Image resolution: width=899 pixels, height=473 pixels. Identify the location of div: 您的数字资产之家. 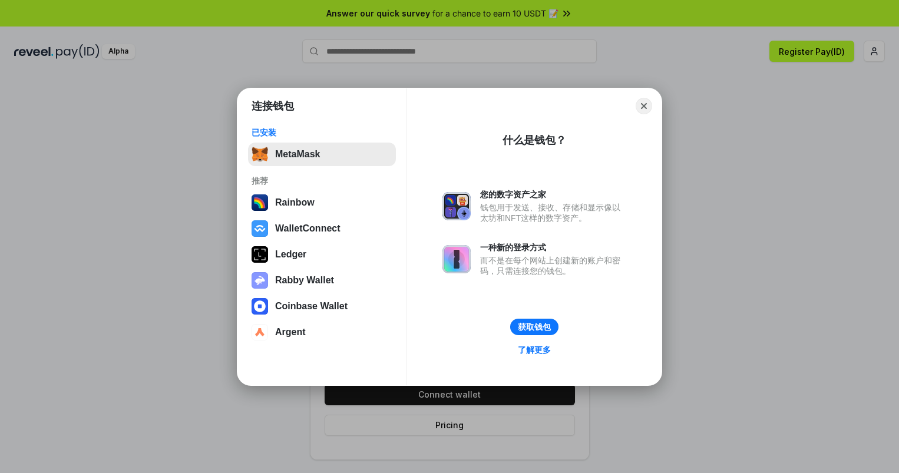
(553, 194).